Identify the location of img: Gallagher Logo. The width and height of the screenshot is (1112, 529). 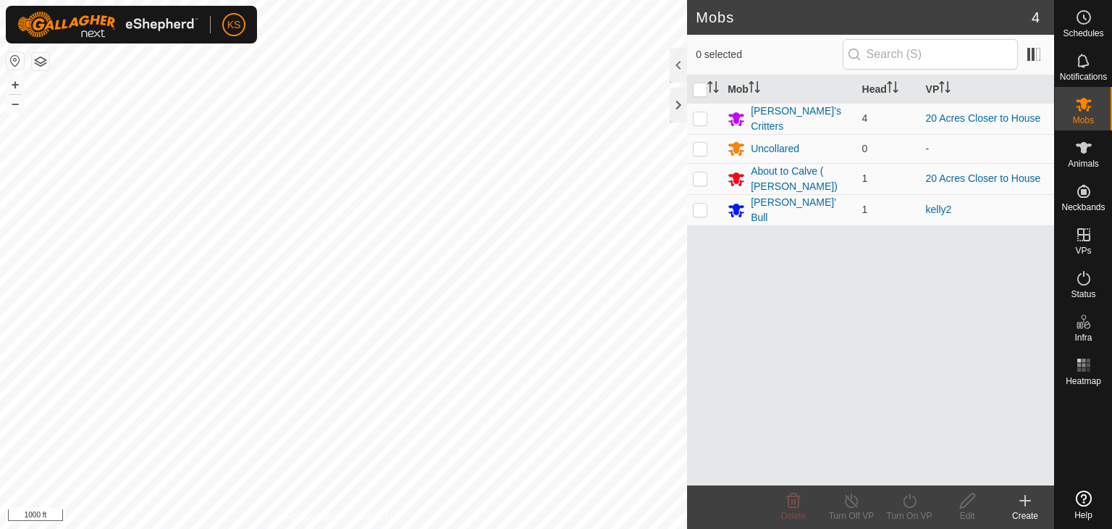
(108, 25).